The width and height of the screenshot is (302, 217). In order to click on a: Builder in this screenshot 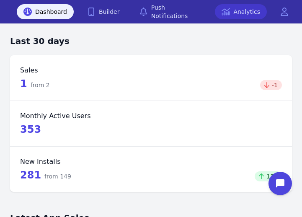, I will do `click(104, 12)`.